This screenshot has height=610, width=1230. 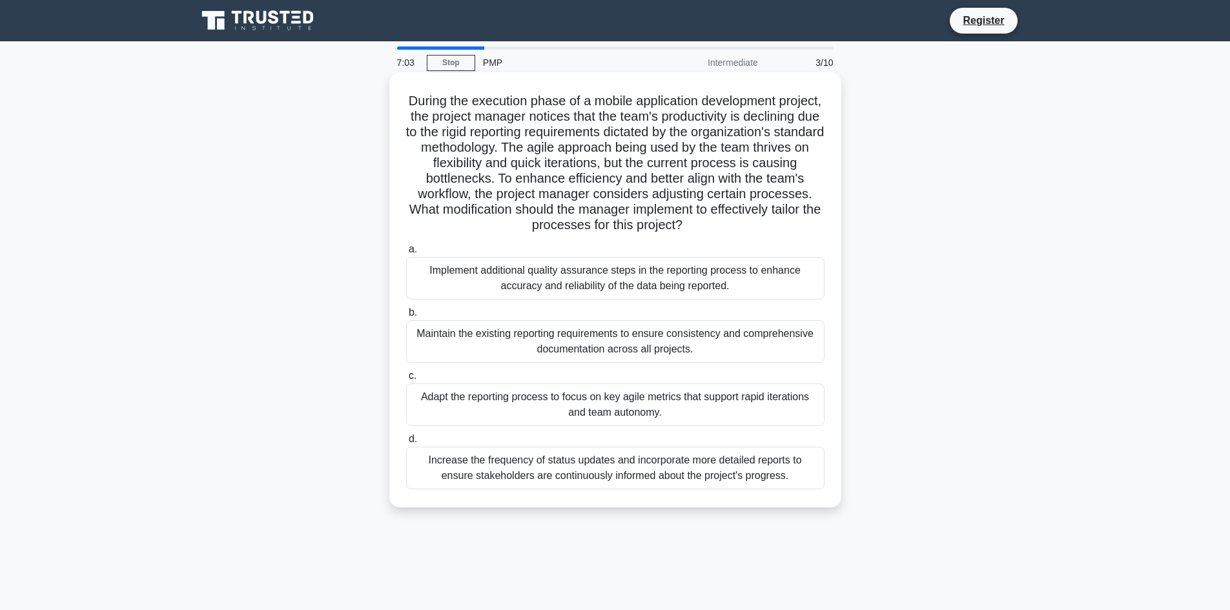 I want to click on span: a., so click(x=413, y=249).